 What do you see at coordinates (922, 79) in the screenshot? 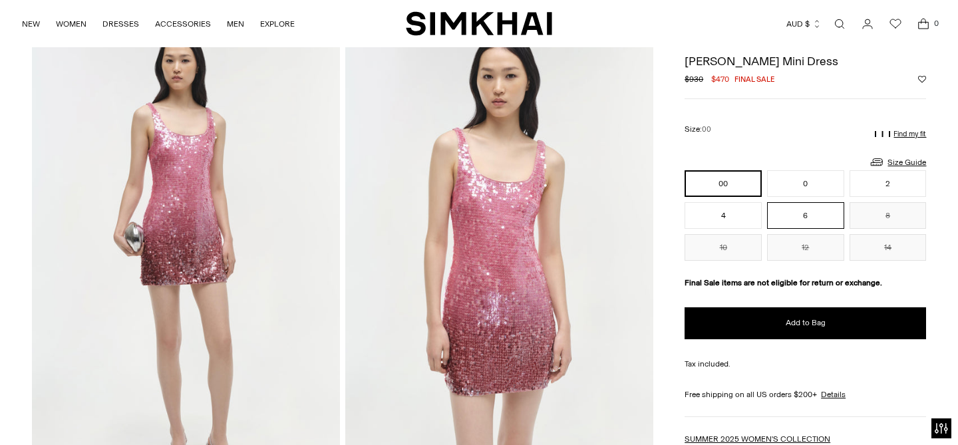
I see `button: Add to Wishlist` at bounding box center [922, 79].